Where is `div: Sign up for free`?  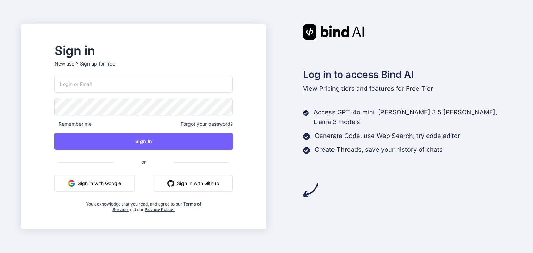 div: Sign up for free is located at coordinates (98, 64).